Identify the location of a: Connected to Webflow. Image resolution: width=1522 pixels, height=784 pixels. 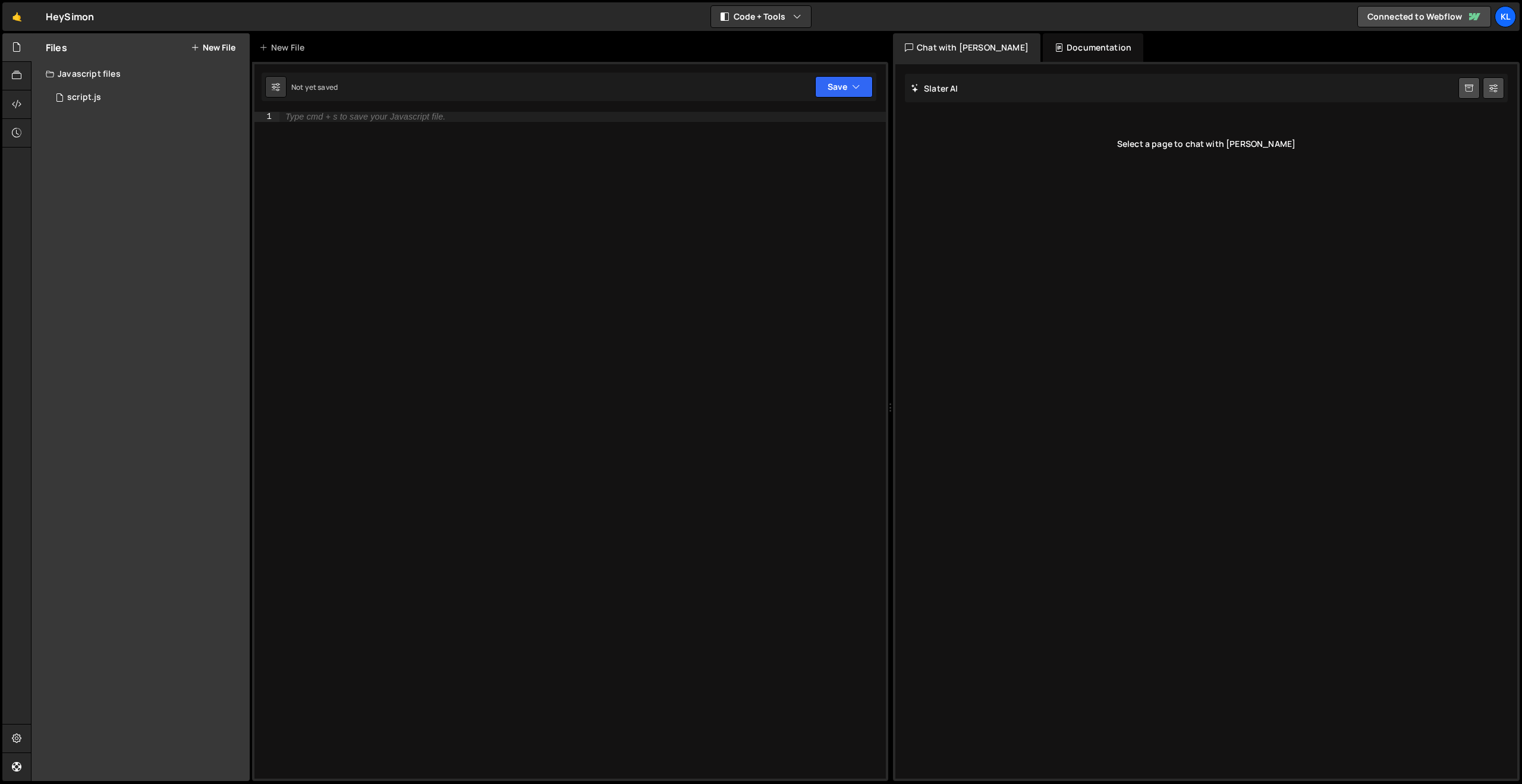
(1425, 17).